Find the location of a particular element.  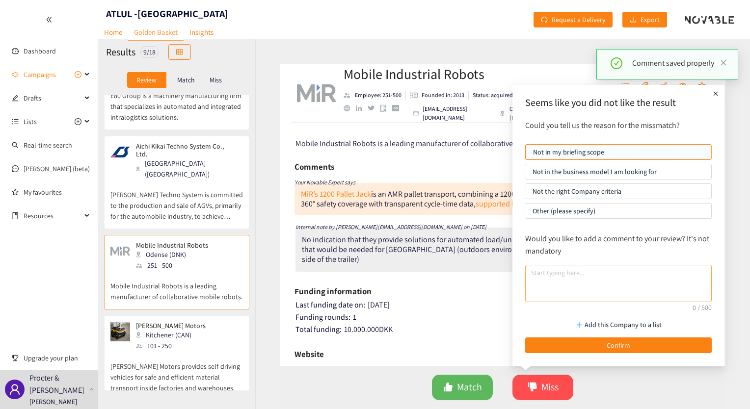

a: Insights is located at coordinates (201, 32).